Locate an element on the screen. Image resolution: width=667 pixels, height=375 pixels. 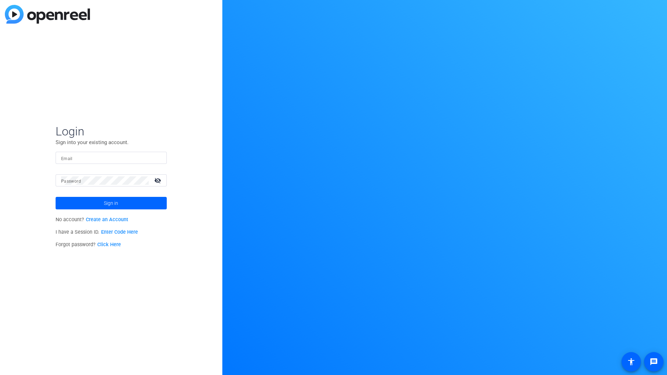
span: Login is located at coordinates (111, 131).